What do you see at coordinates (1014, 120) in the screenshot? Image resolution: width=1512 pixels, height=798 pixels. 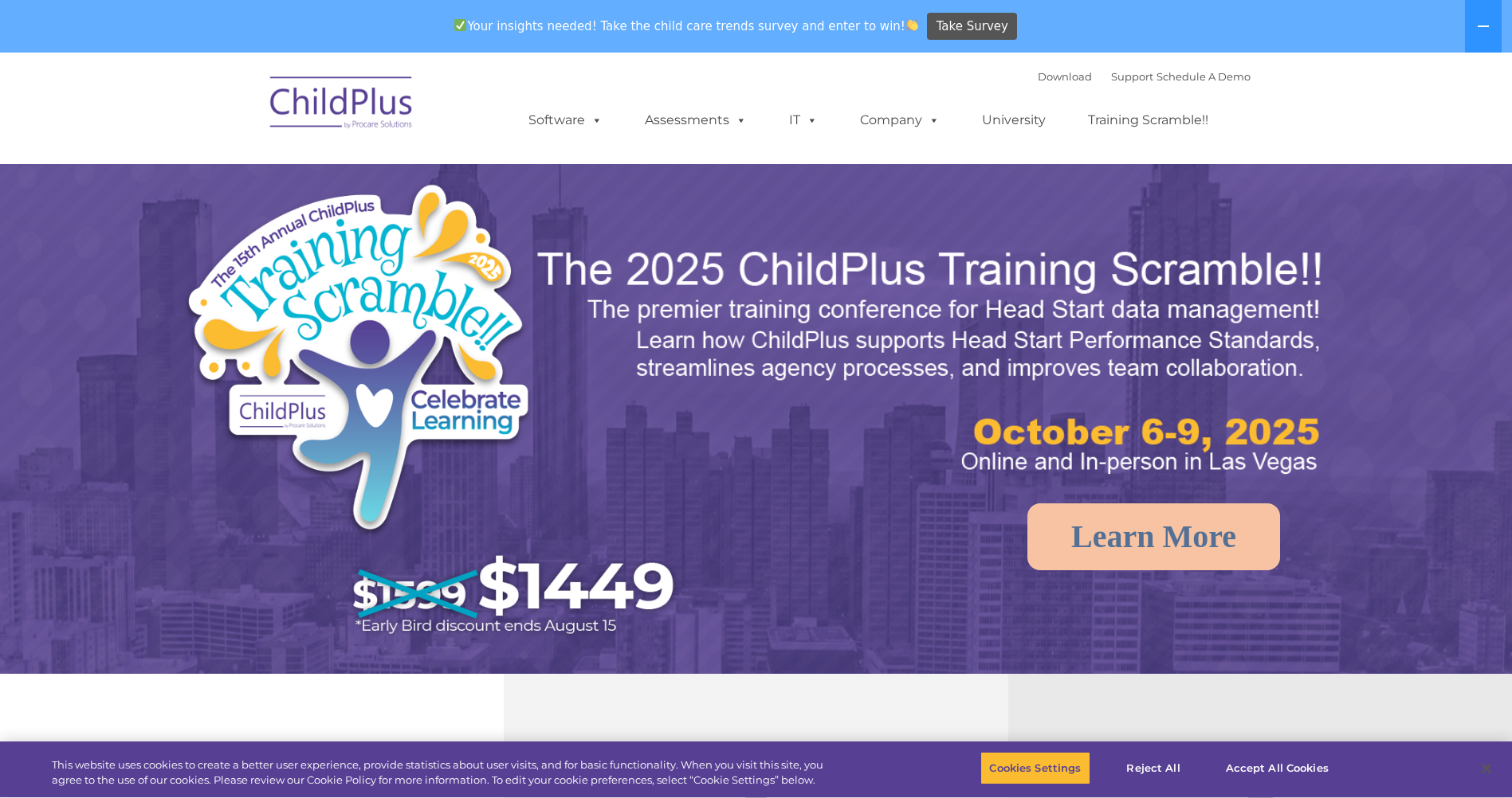 I see `a: University` at bounding box center [1014, 120].